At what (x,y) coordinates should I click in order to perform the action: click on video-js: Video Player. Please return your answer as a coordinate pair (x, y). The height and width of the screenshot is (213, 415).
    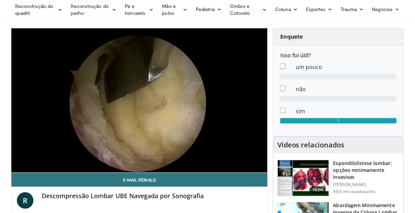
    Looking at the image, I should click on (139, 100).